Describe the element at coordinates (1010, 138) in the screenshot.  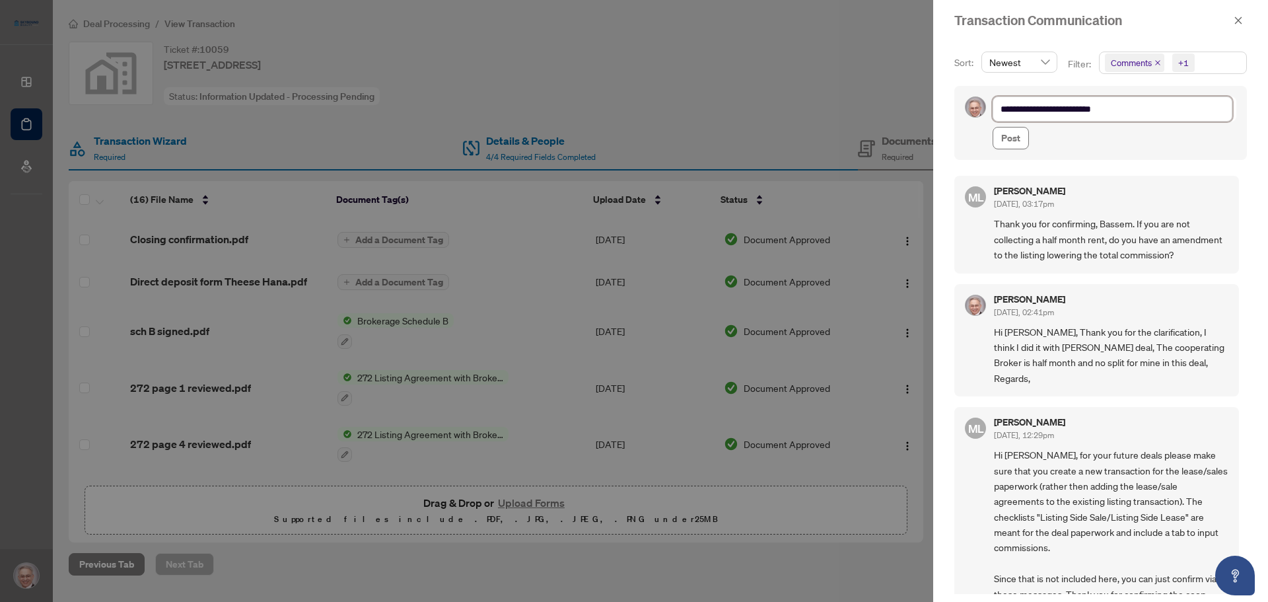
I see `button: Post` at that location.